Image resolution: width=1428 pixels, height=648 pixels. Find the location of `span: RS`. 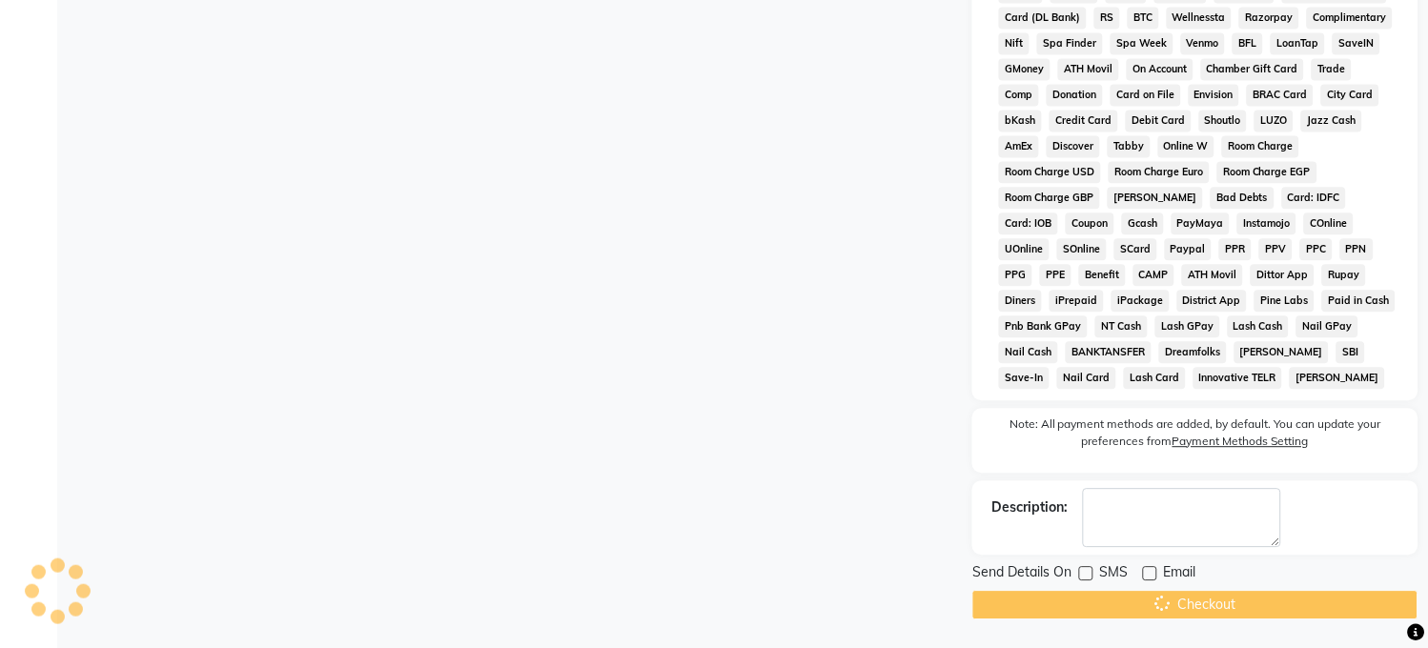

span: RS is located at coordinates (1107, 17).